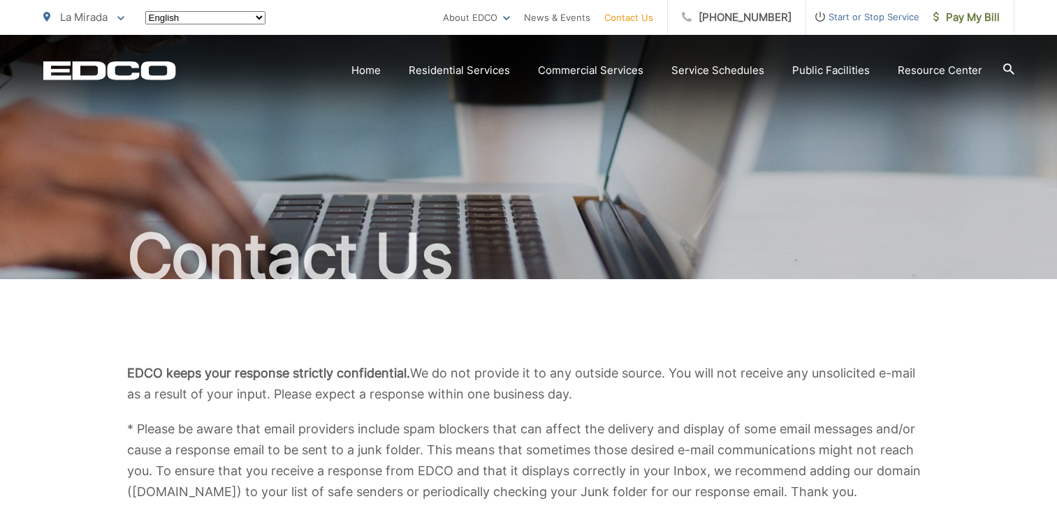 The height and width of the screenshot is (515, 1057). I want to click on a: Contact Us, so click(628, 17).